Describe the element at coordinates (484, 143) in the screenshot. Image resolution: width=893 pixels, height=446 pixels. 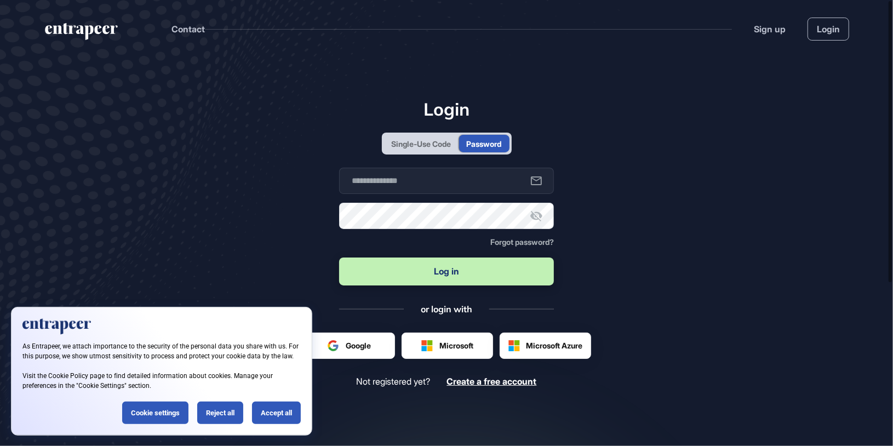
I see `div: Password` at that location.